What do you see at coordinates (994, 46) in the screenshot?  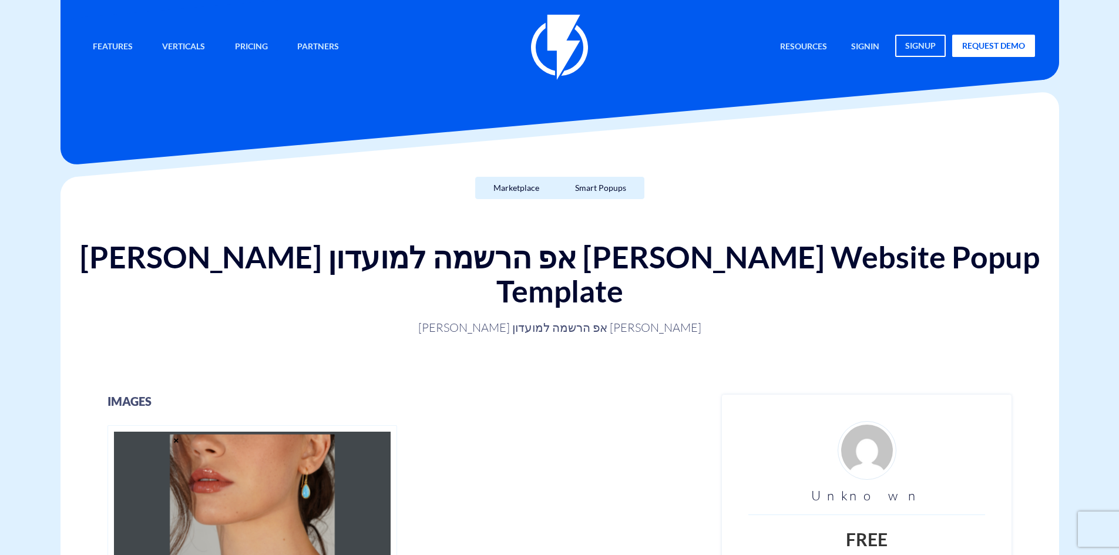 I see `a: request demo` at bounding box center [994, 46].